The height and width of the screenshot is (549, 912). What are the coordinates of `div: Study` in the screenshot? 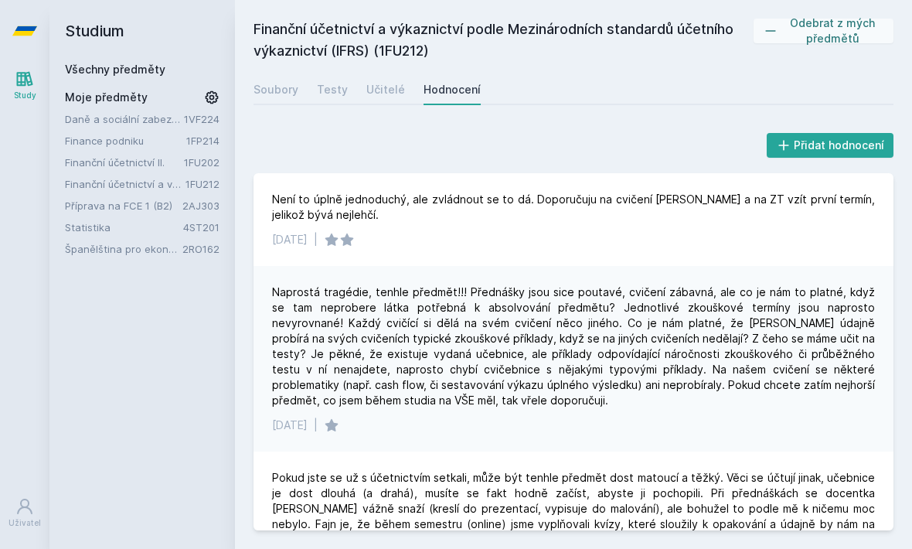 It's located at (25, 95).